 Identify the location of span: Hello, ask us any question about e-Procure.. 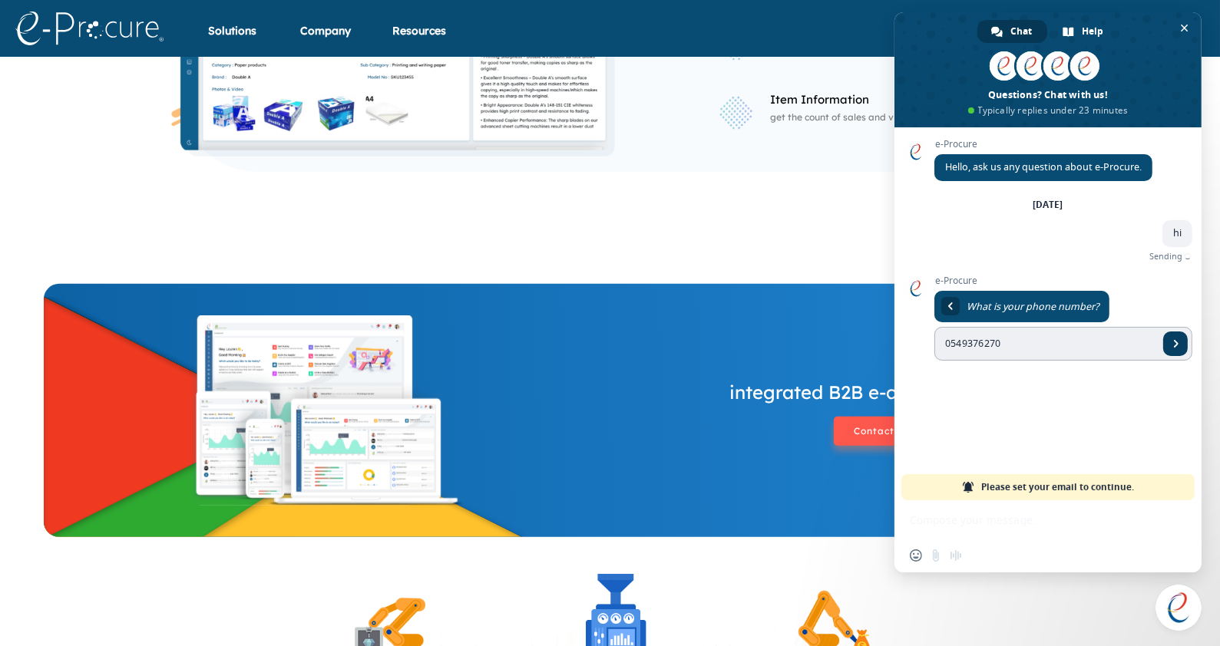
(1043, 167).